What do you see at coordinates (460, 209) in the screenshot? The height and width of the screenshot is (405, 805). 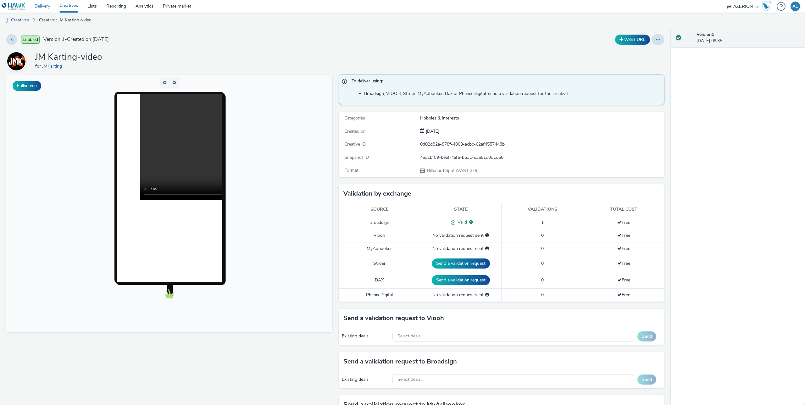 I see `th: State` at bounding box center [460, 209].